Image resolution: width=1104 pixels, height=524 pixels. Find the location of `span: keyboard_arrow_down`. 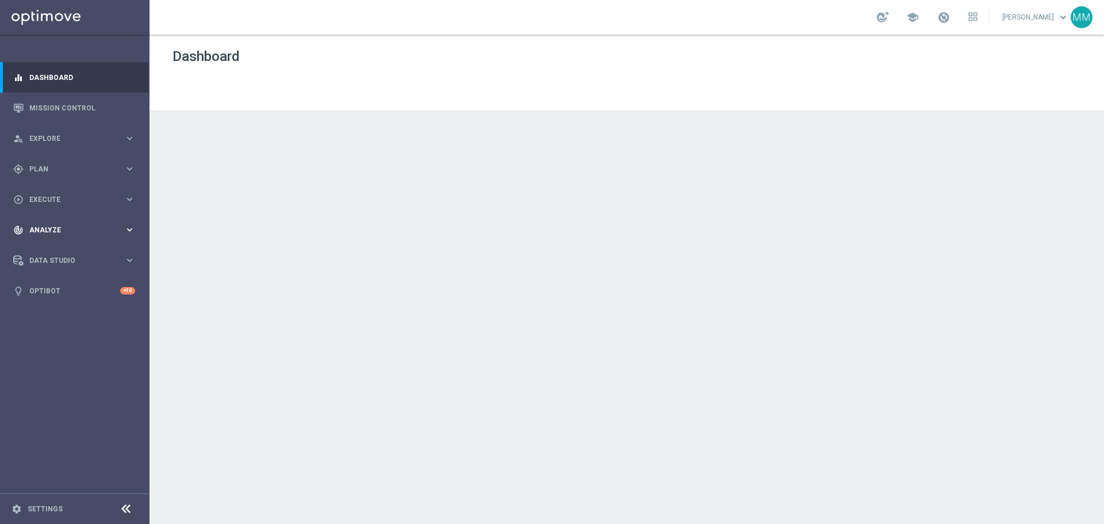

span: keyboard_arrow_down is located at coordinates (1063, 17).